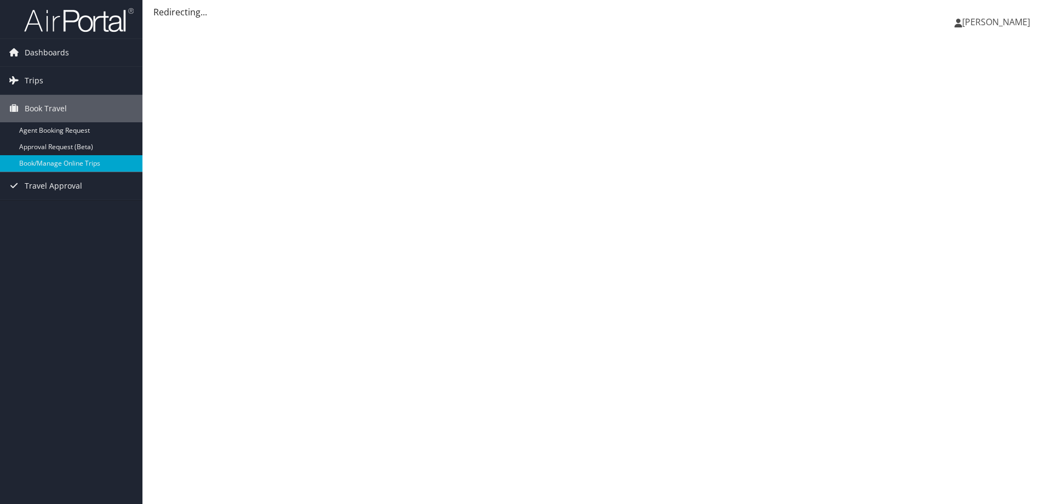  What do you see at coordinates (79, 20) in the screenshot?
I see `img: airportal-logo.png` at bounding box center [79, 20].